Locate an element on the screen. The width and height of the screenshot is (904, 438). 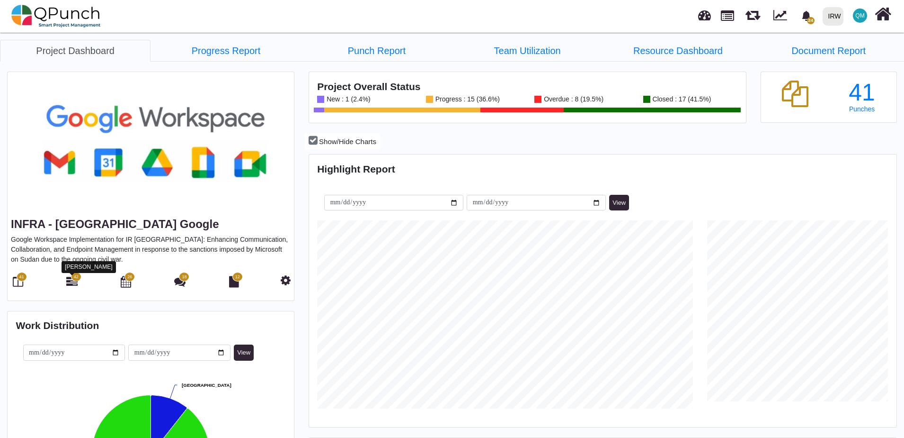
div: Progress : 15 (36.6%) is located at coordinates (466, 99).